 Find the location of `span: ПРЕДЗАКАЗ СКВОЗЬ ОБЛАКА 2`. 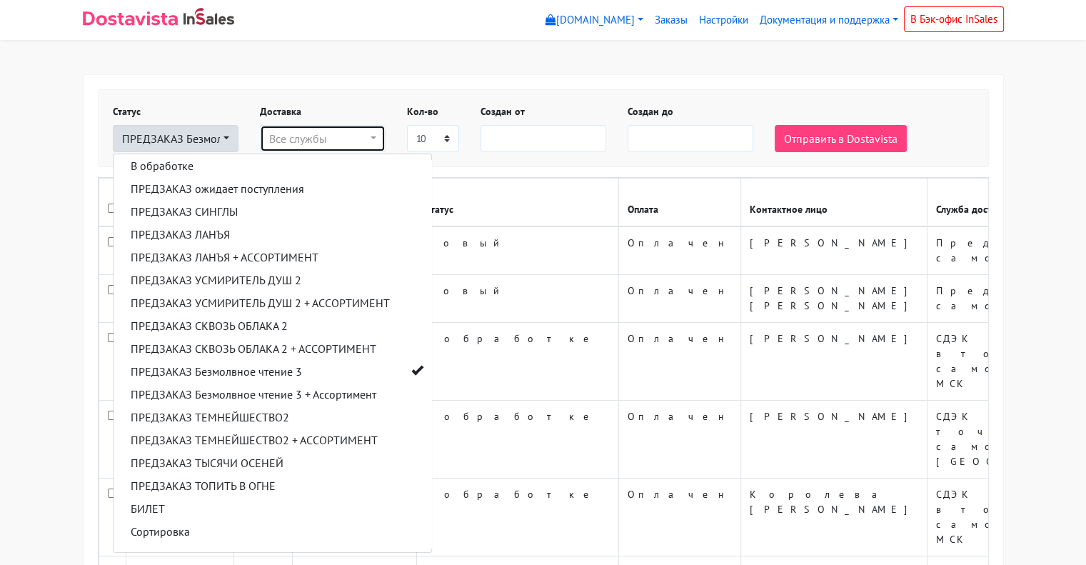

span: ПРЕДЗАКАЗ СКВОЗЬ ОБЛАКА 2 is located at coordinates (209, 326).